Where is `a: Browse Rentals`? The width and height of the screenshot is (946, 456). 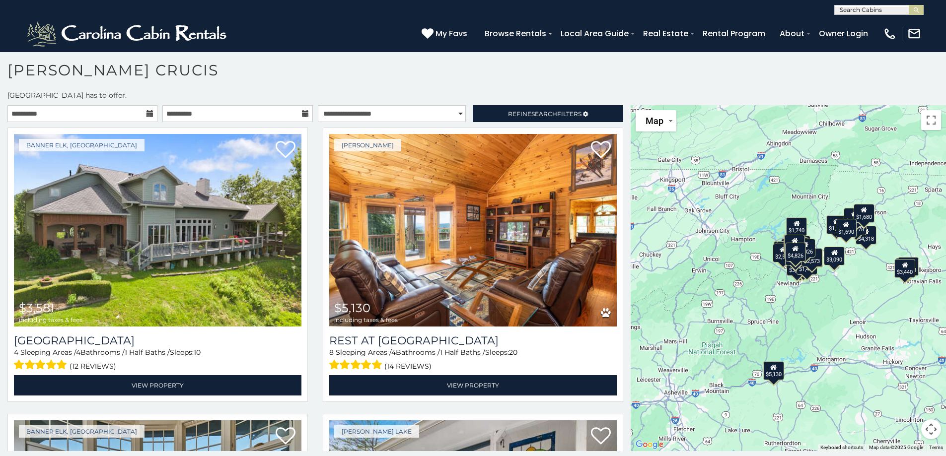 a: Browse Rentals is located at coordinates (515, 33).